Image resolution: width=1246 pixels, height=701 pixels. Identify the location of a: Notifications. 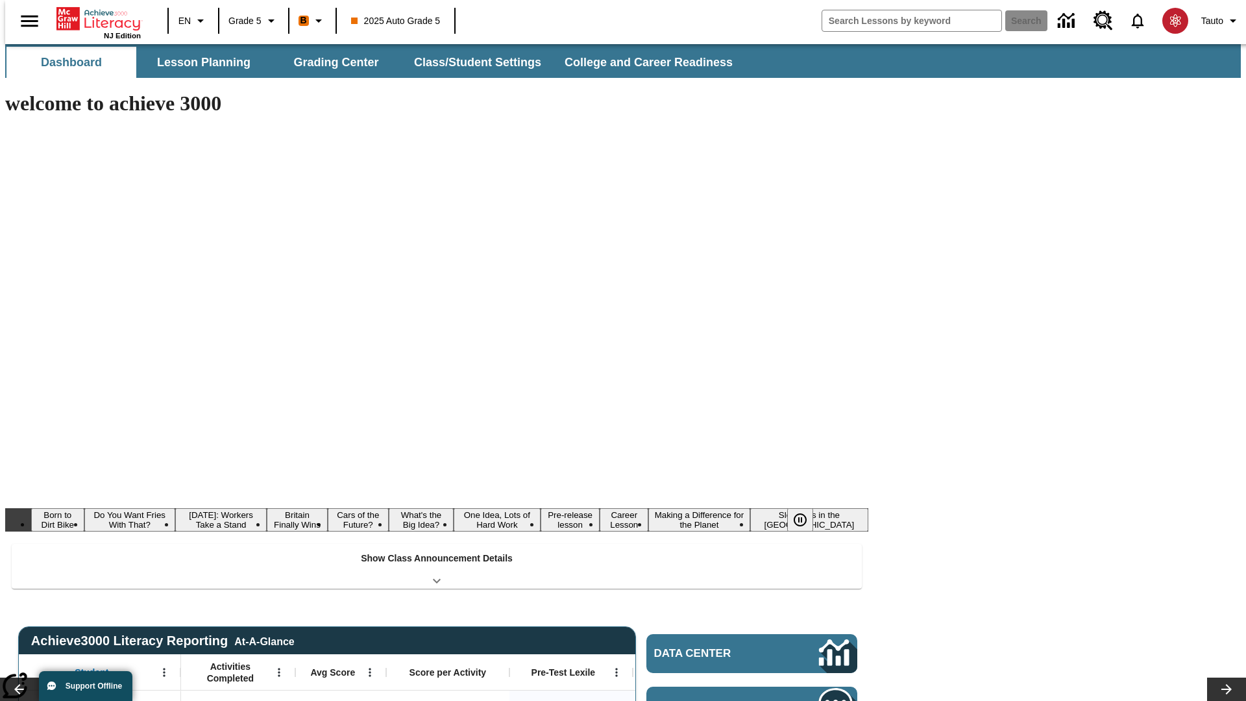
(1138, 21).